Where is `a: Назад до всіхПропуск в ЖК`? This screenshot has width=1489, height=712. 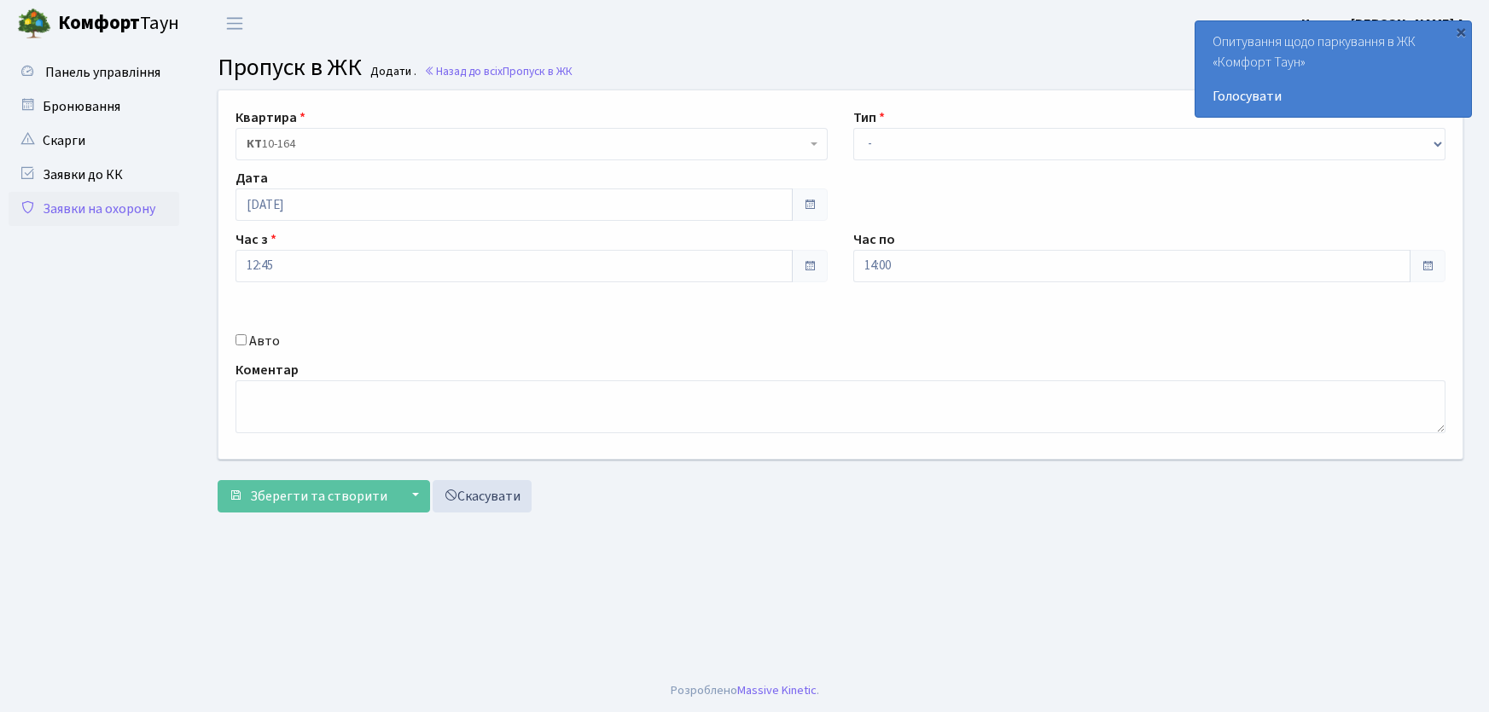
a: Назад до всіхПропуск в ЖК is located at coordinates (498, 71).